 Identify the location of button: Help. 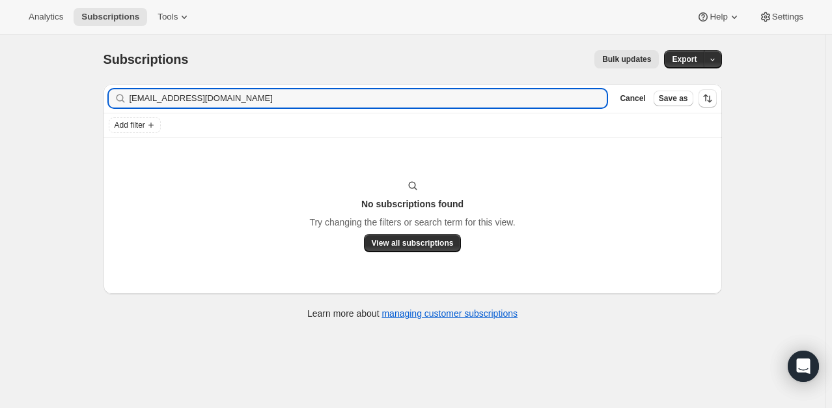
(718, 17).